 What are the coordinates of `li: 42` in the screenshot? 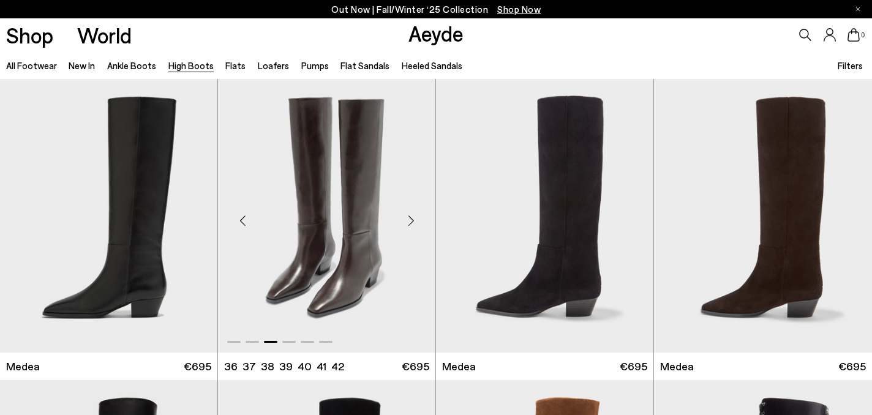 It's located at (337, 366).